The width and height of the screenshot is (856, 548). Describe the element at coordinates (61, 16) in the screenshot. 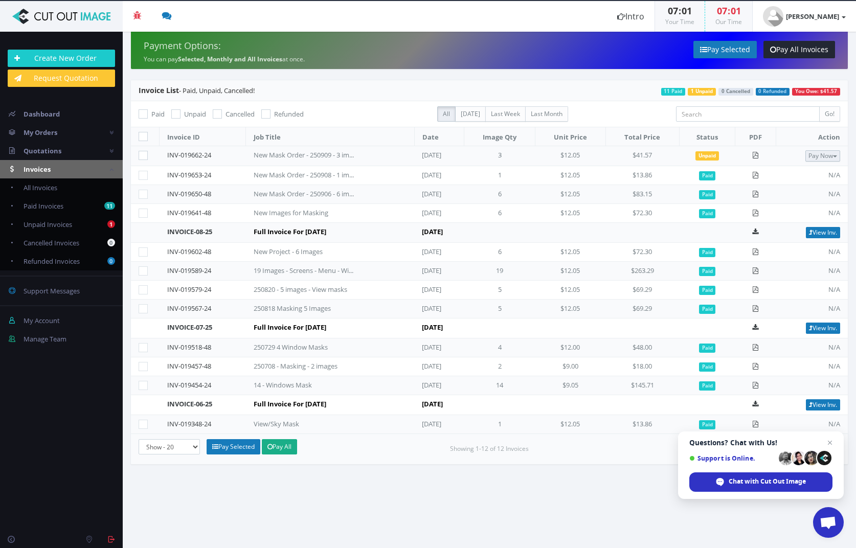

I see `img: Cut Out Image` at that location.